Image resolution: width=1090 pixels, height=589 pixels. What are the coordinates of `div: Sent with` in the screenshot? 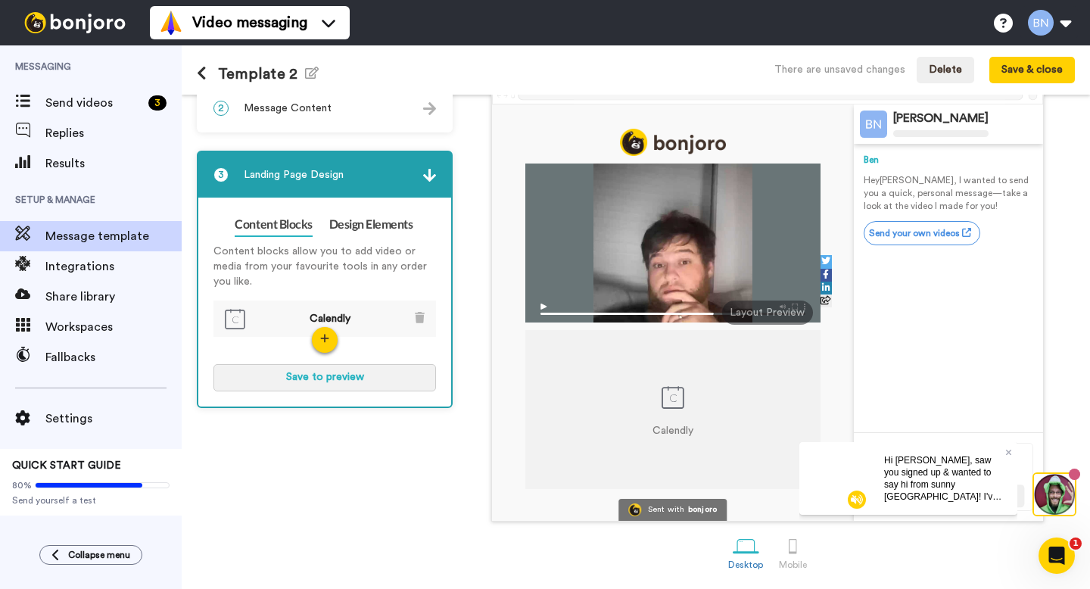 It's located at (666, 510).